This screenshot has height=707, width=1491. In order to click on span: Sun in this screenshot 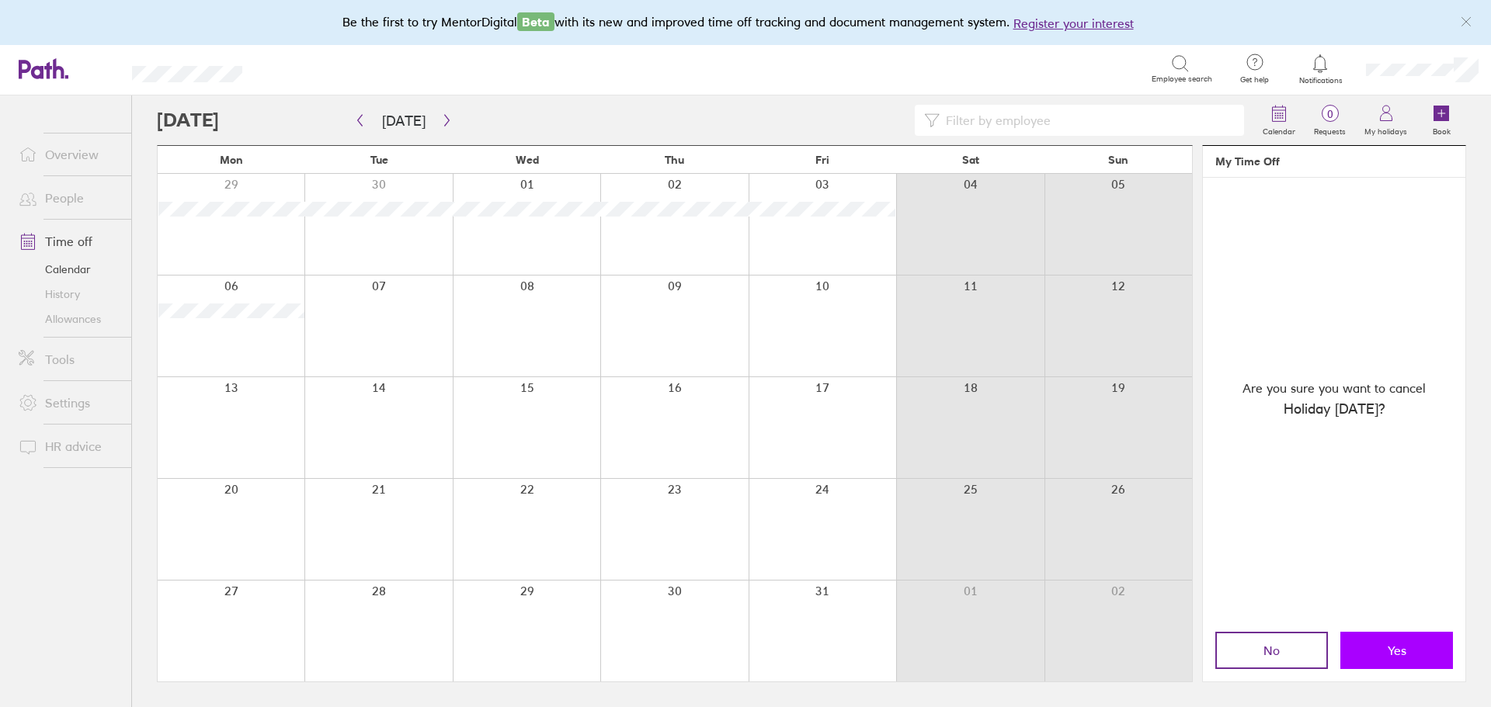, I will do `click(1118, 160)`.